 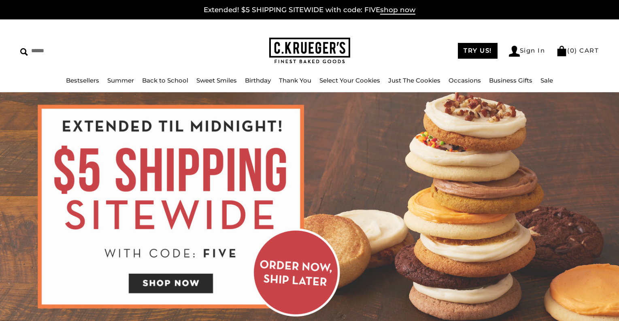 What do you see at coordinates (577, 50) in the screenshot?
I see `a: (0) CART` at bounding box center [577, 50].